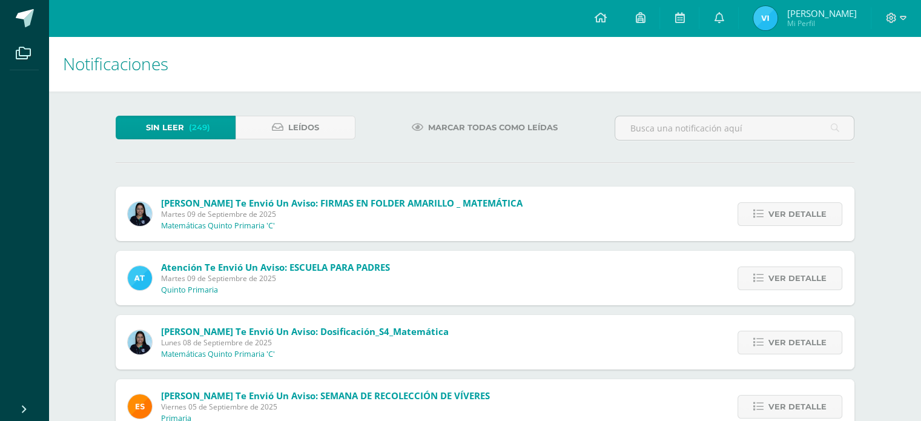  What do you see at coordinates (199, 127) in the screenshot?
I see `span: (249)` at bounding box center [199, 127].